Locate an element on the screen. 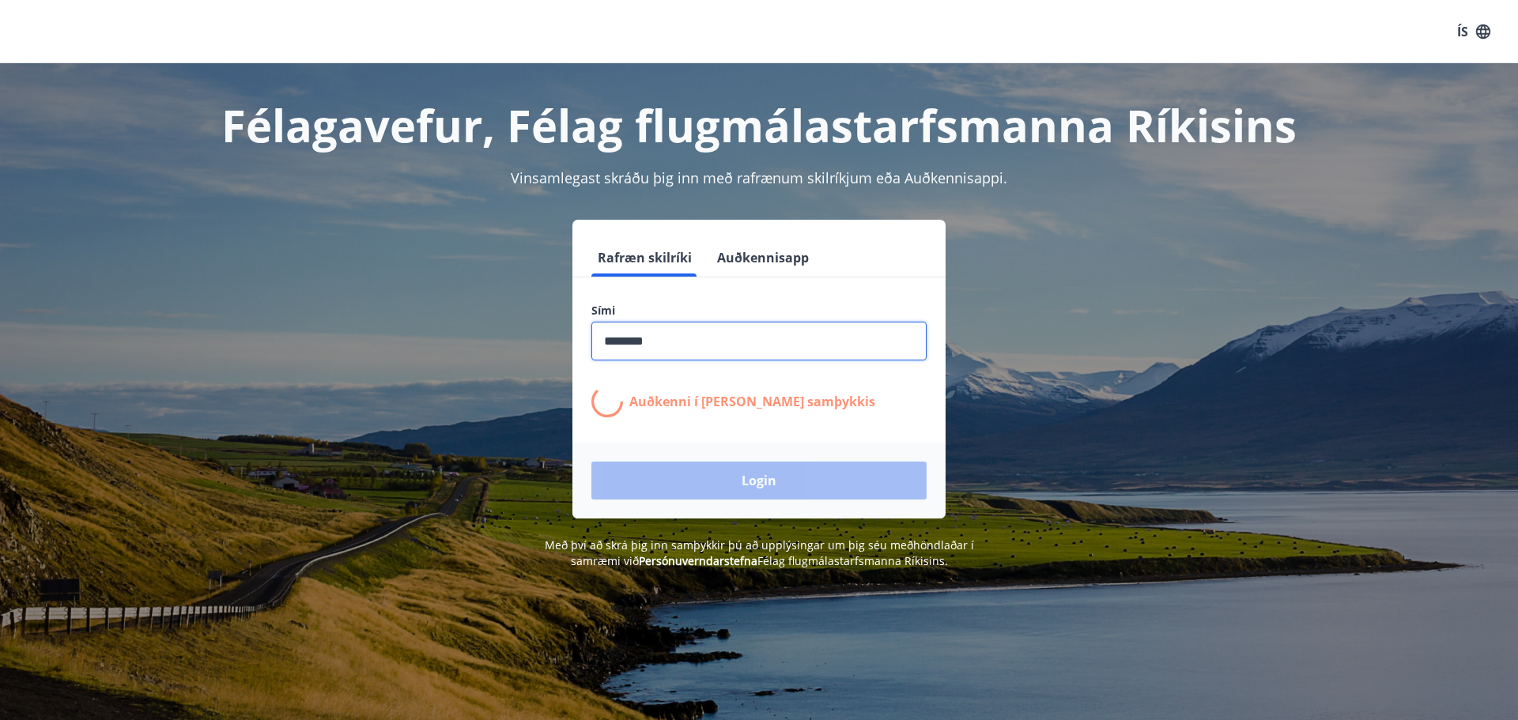  h1: Félagavefur, Félag flugmálastarfsmanna Ríkisins is located at coordinates (759, 125).